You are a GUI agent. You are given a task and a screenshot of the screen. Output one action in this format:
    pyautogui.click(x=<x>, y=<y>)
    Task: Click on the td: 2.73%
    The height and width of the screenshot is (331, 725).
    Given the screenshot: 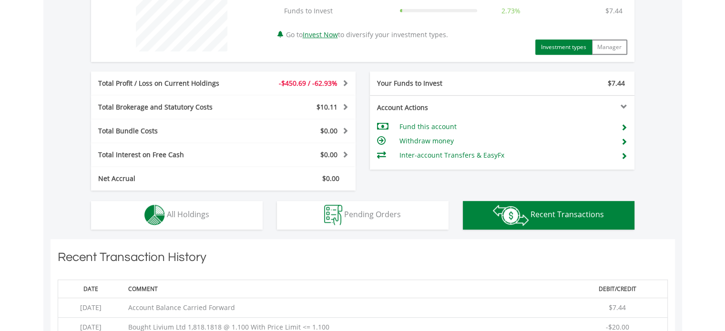 What is the action you would take?
    pyautogui.click(x=511, y=11)
    